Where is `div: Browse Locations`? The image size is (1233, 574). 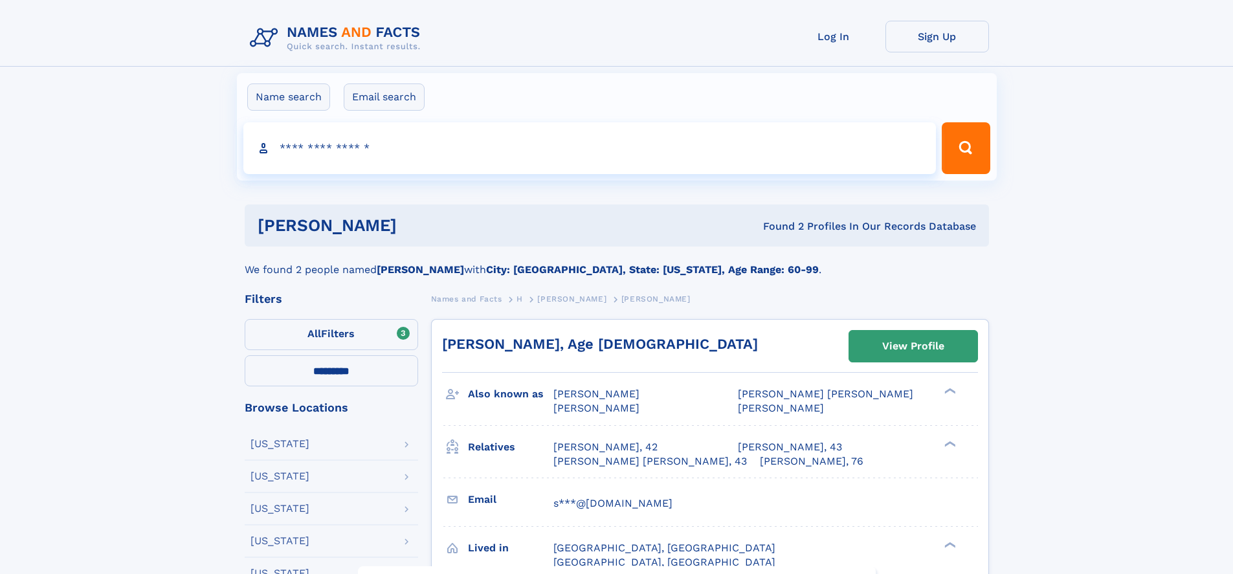 div: Browse Locations is located at coordinates (331, 408).